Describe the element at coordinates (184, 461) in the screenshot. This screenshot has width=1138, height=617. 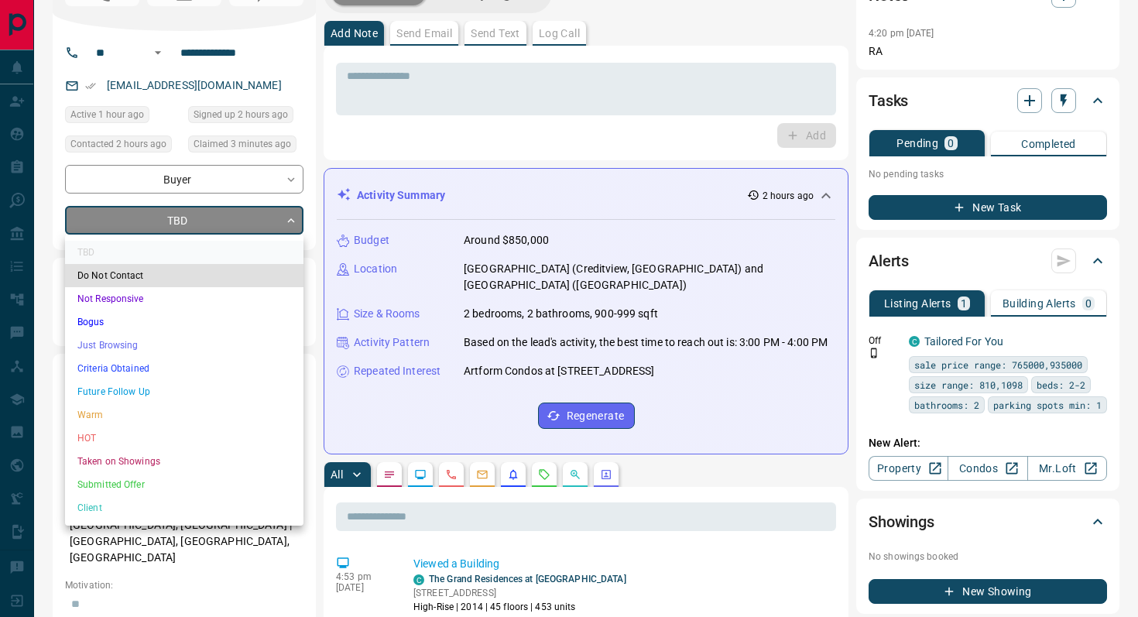
I see `li: Taken on Showings` at that location.